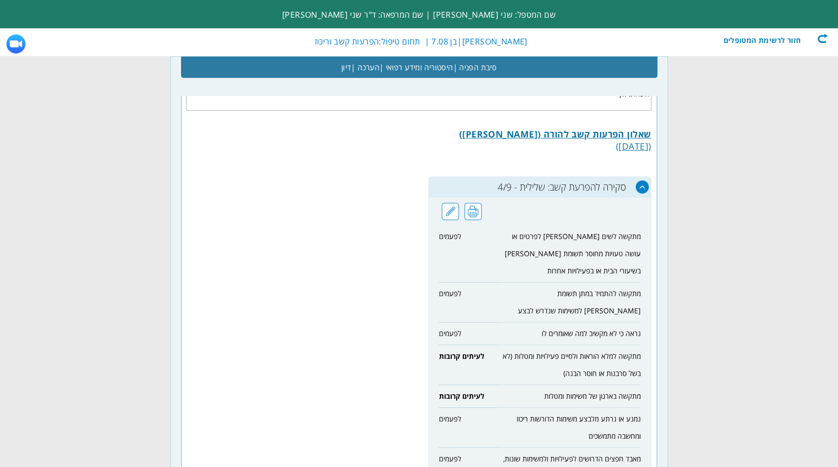 This screenshot has height=467, width=838. Describe the element at coordinates (363, 85) in the screenshot. I see `strong: קושי בשמיעה טונים נמוכים` at that location.